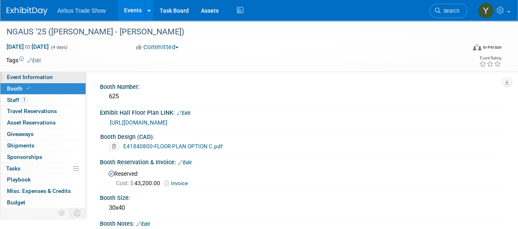  Describe the element at coordinates (301, 112) in the screenshot. I see `div: Exhibit Hall Floor Plan LINK:` at that location.